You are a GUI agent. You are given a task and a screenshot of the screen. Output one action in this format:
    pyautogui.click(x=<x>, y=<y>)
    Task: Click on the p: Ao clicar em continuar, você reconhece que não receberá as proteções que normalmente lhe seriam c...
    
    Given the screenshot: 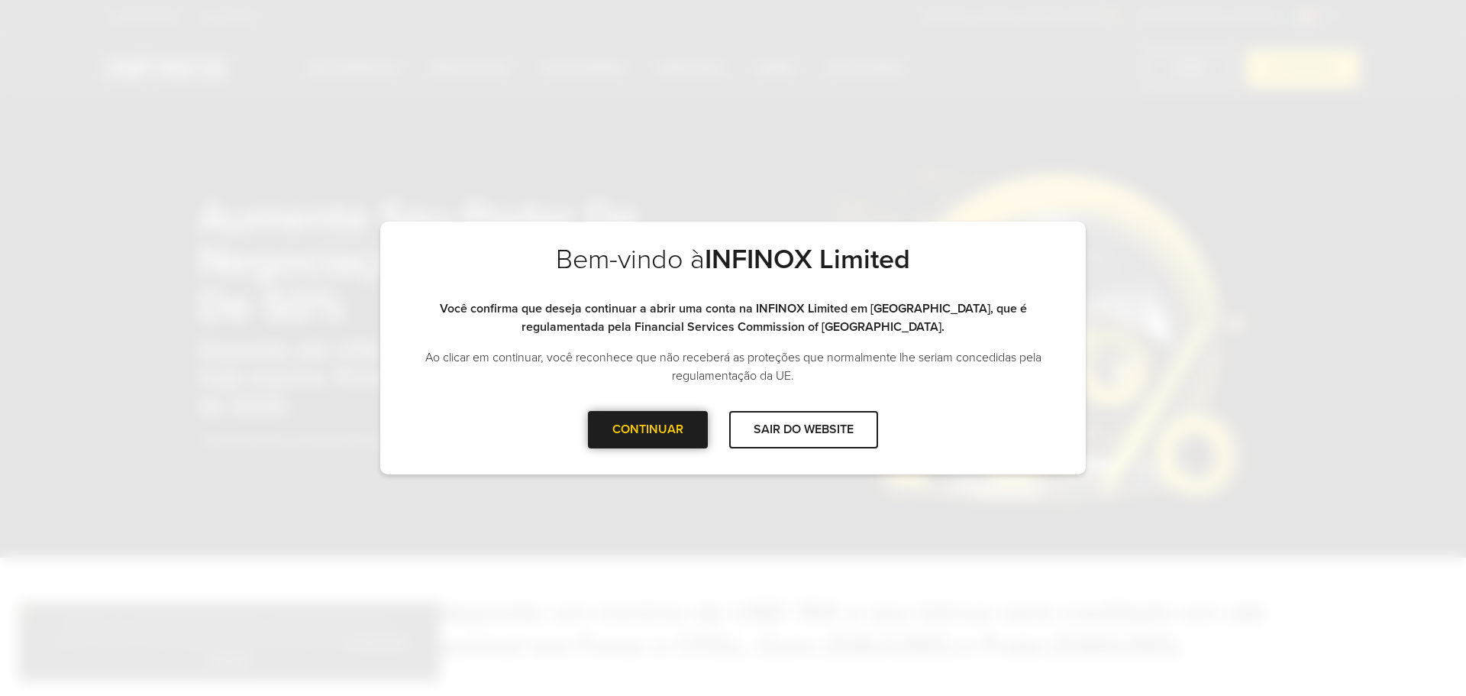 What is the action you would take?
    pyautogui.click(x=733, y=366)
    